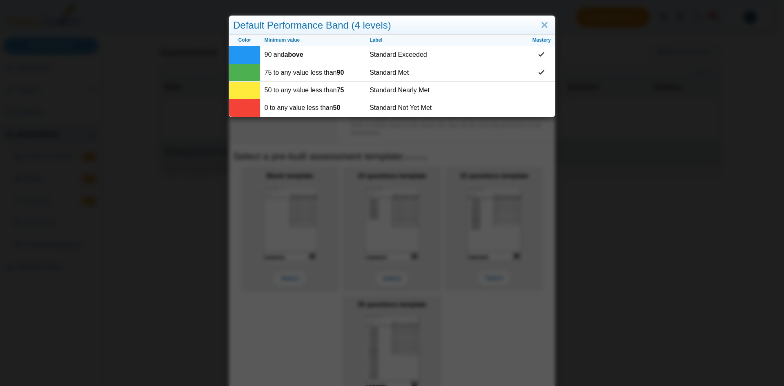 This screenshot has width=784, height=386. I want to click on td: Standard Nearly Met, so click(446, 90).